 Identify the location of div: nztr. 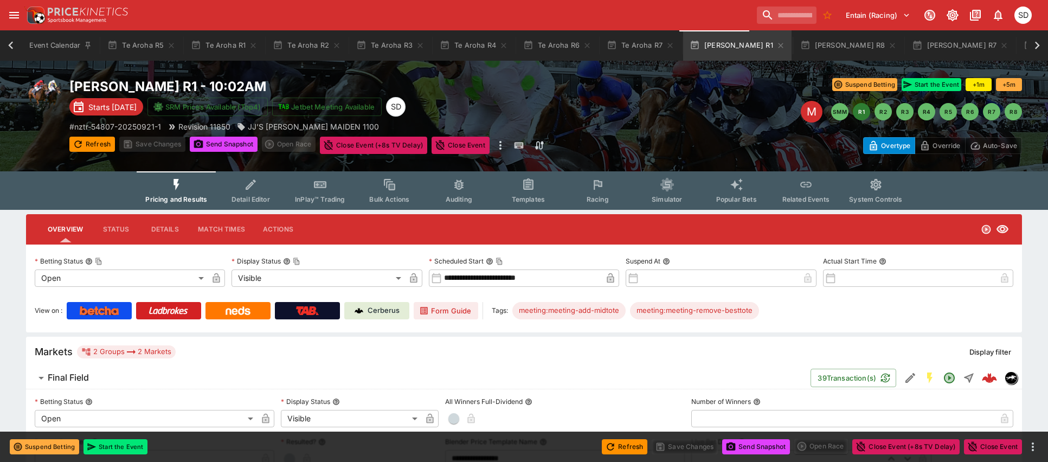
(1011, 378).